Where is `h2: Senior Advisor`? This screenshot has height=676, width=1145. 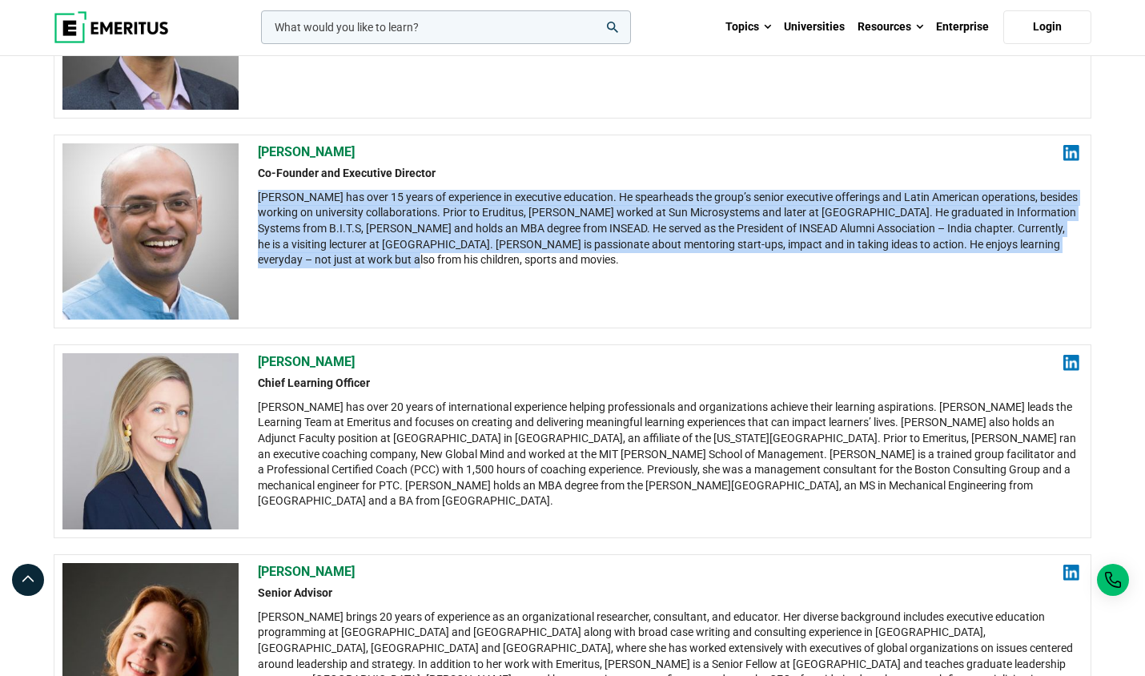 h2: Senior Advisor is located at coordinates (669, 593).